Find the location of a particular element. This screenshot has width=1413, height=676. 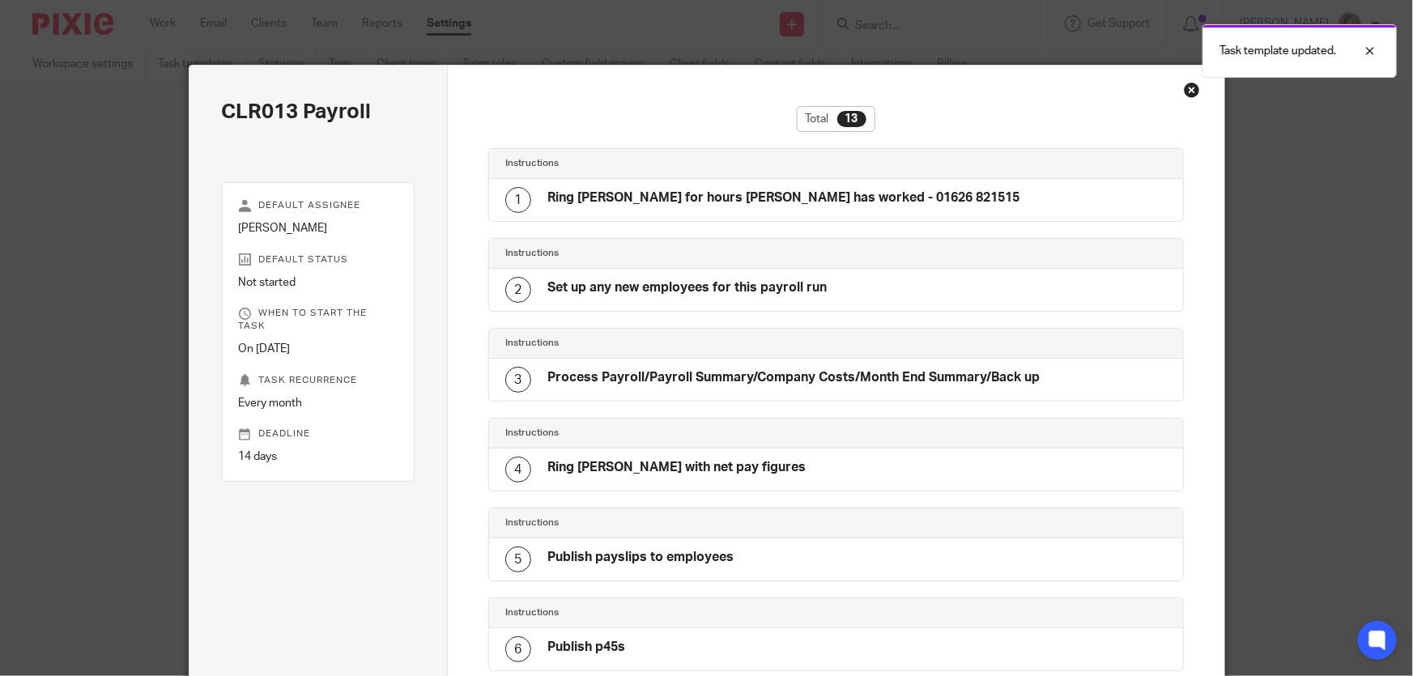

div: 2 is located at coordinates (518, 290).